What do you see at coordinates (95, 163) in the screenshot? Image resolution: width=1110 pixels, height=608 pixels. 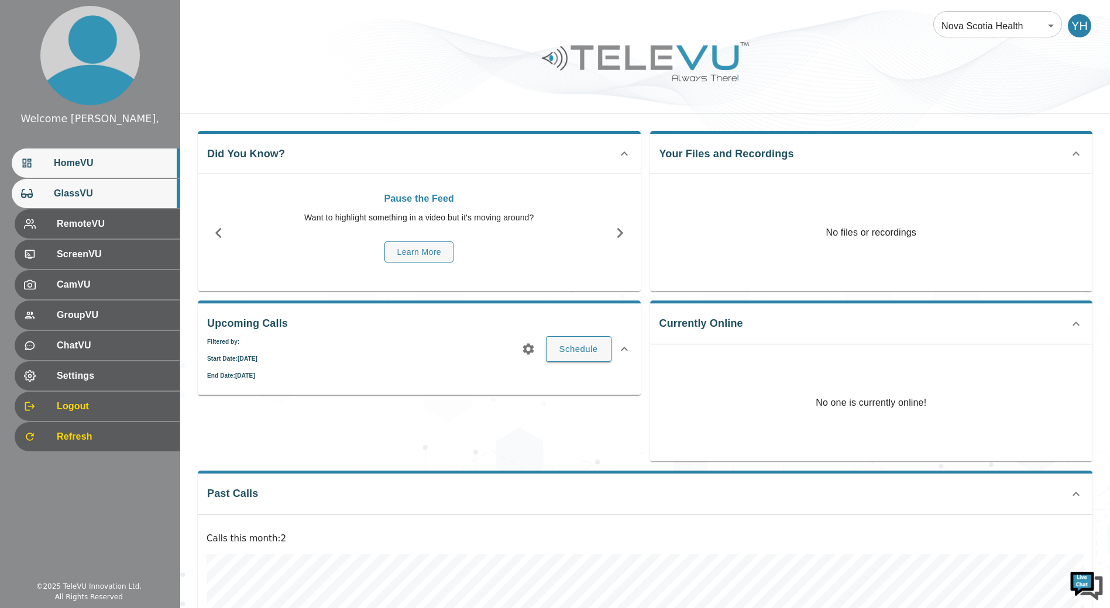 I see `div: HomeVU` at bounding box center [95, 163].